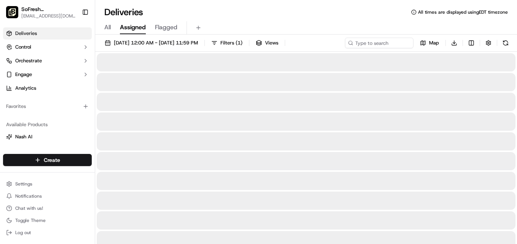 The image size is (517, 244). I want to click on button: Create, so click(47, 160).